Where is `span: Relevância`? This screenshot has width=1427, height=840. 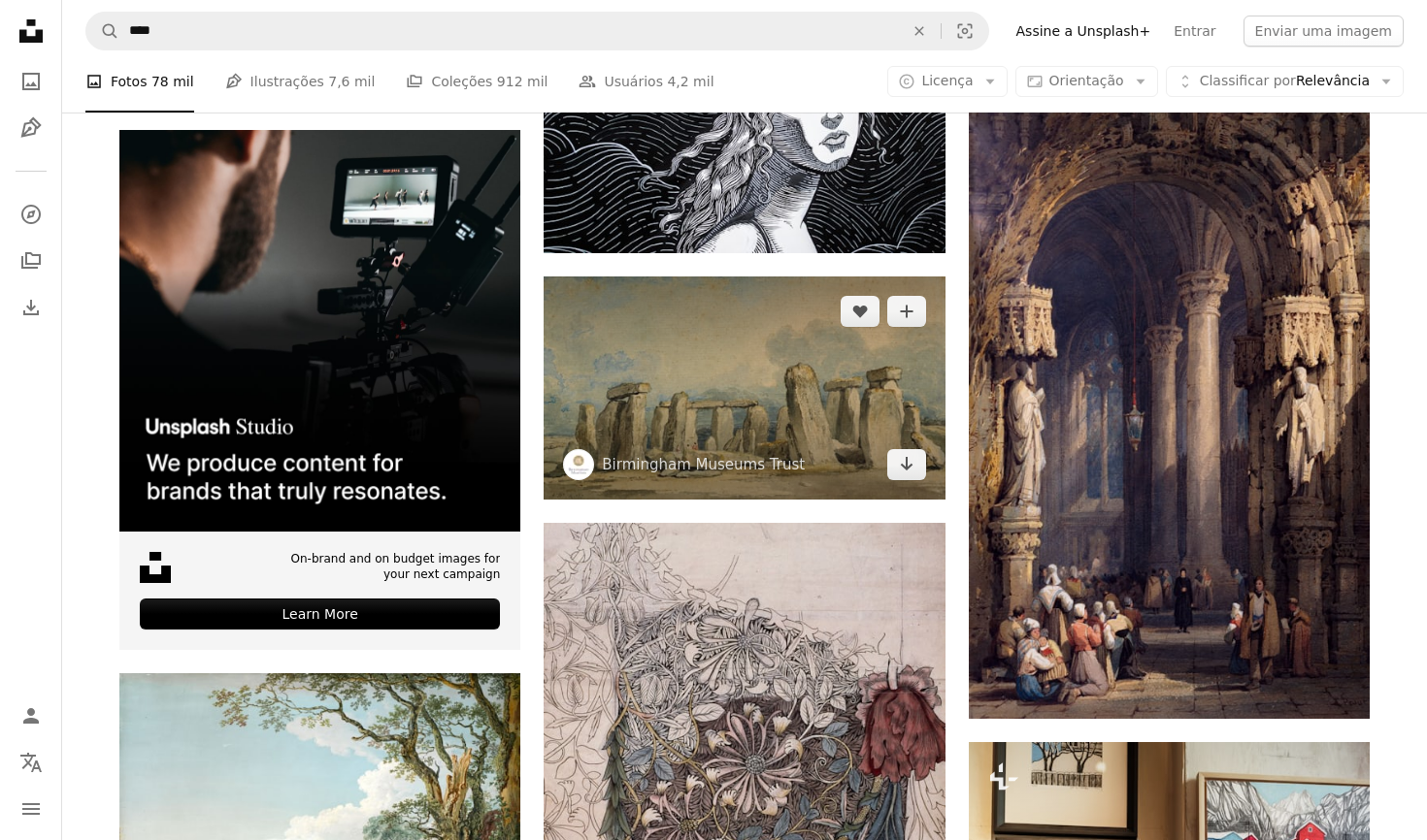 span: Relevância is located at coordinates (1284, 82).